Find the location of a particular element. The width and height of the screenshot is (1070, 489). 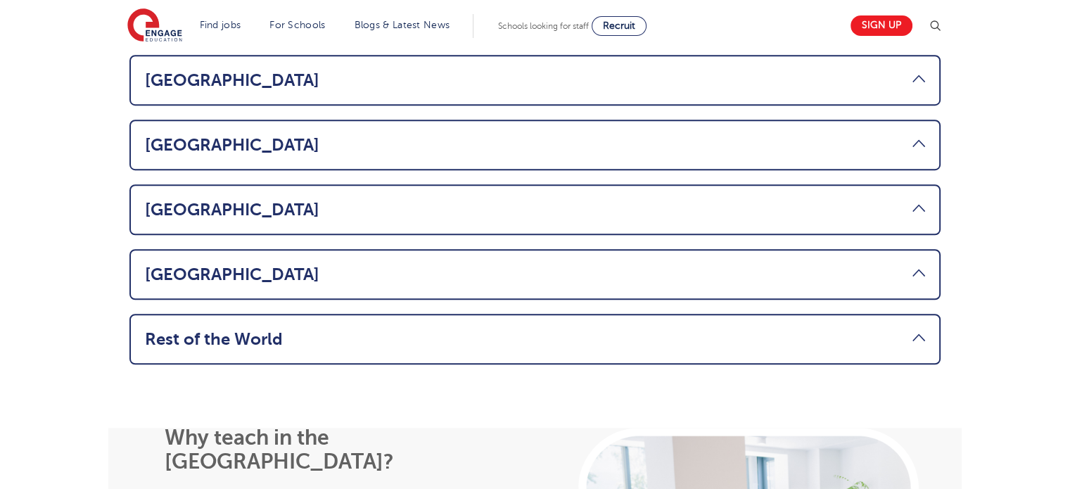

img: Engage Education is located at coordinates (155, 26).